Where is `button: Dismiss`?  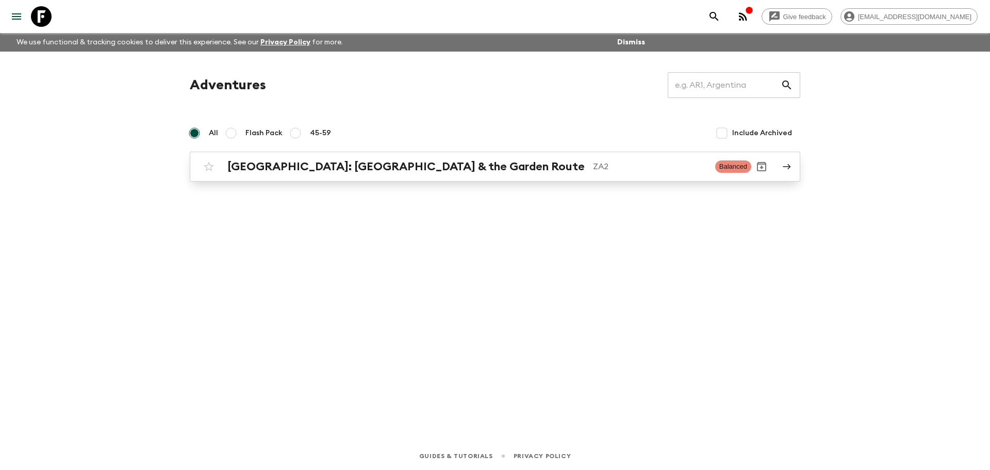 button: Dismiss is located at coordinates (631, 42).